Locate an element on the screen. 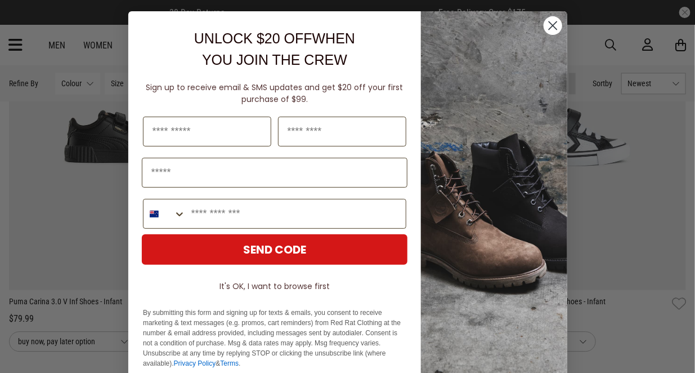 The image size is (695, 373). button: Search Countries is located at coordinates (164, 213).